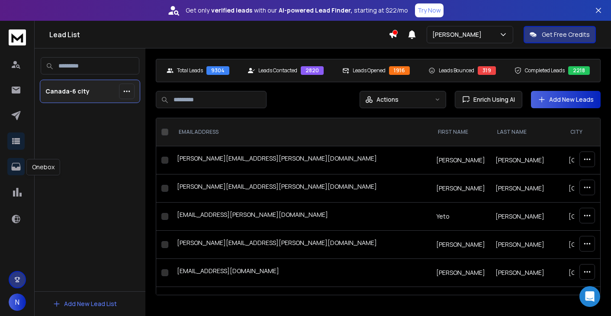  Describe the element at coordinates (68, 91) in the screenshot. I see `p: Canada-6 city` at that location.